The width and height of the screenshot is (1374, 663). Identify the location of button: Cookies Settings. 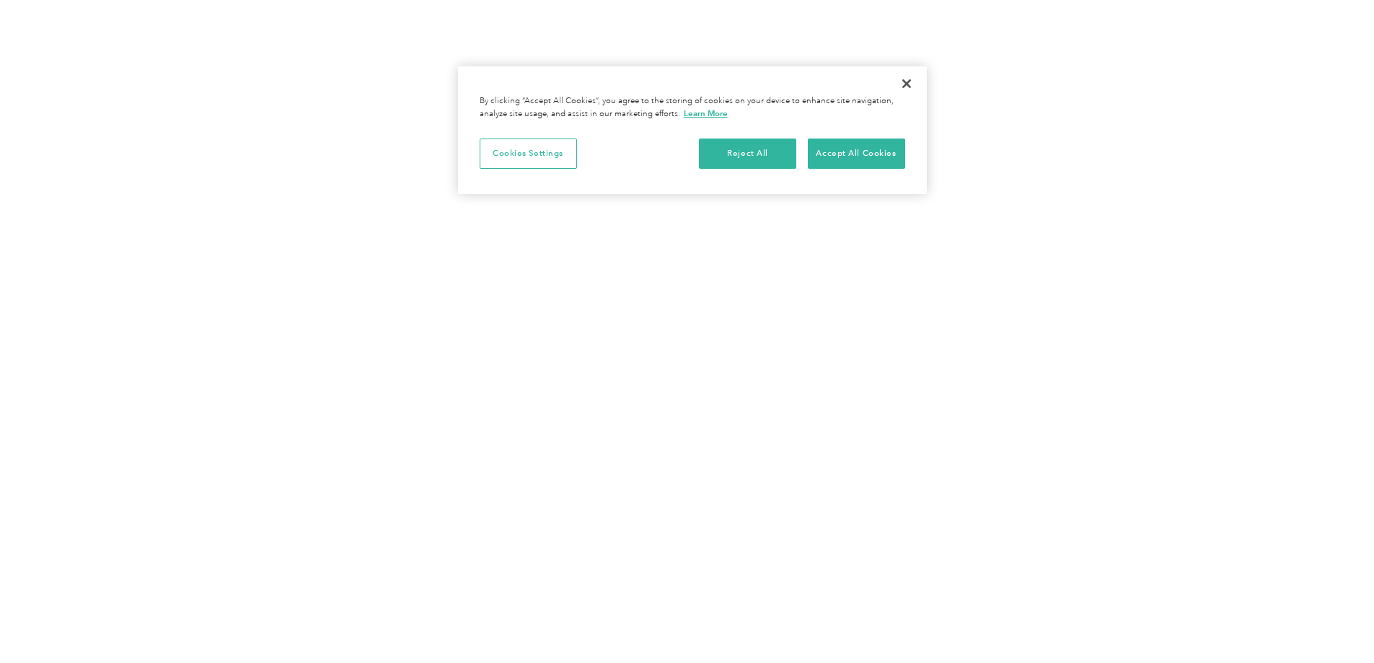
(528, 154).